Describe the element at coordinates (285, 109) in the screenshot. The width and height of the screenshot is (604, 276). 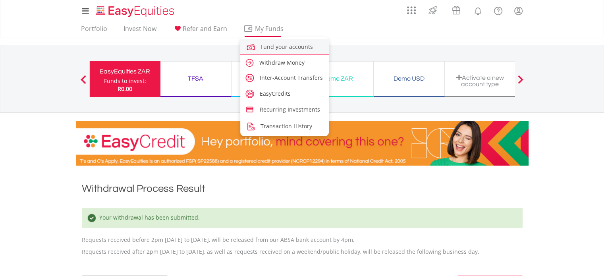
I see `a: credit-card.svg Recurring Investments` at that location.